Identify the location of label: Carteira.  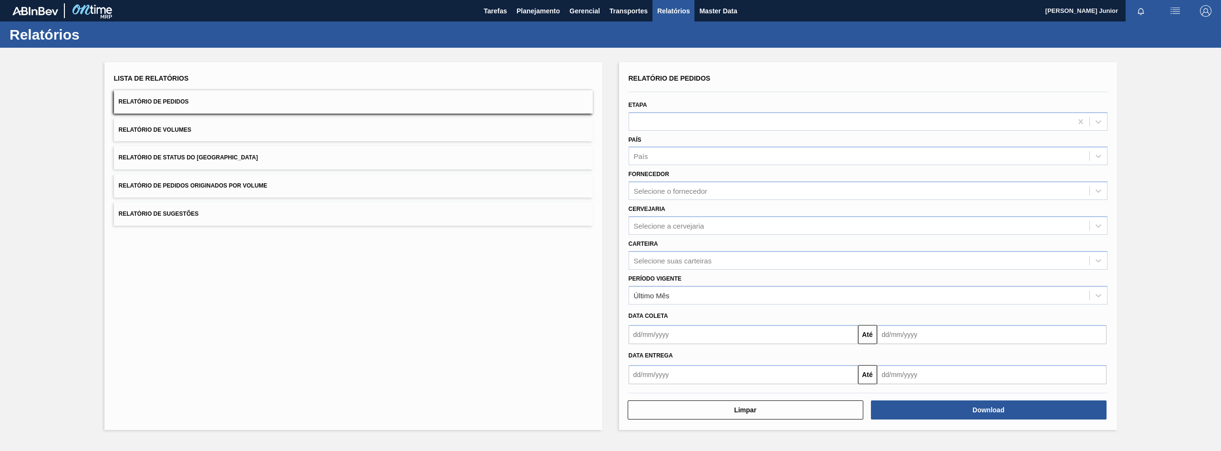
(643, 244).